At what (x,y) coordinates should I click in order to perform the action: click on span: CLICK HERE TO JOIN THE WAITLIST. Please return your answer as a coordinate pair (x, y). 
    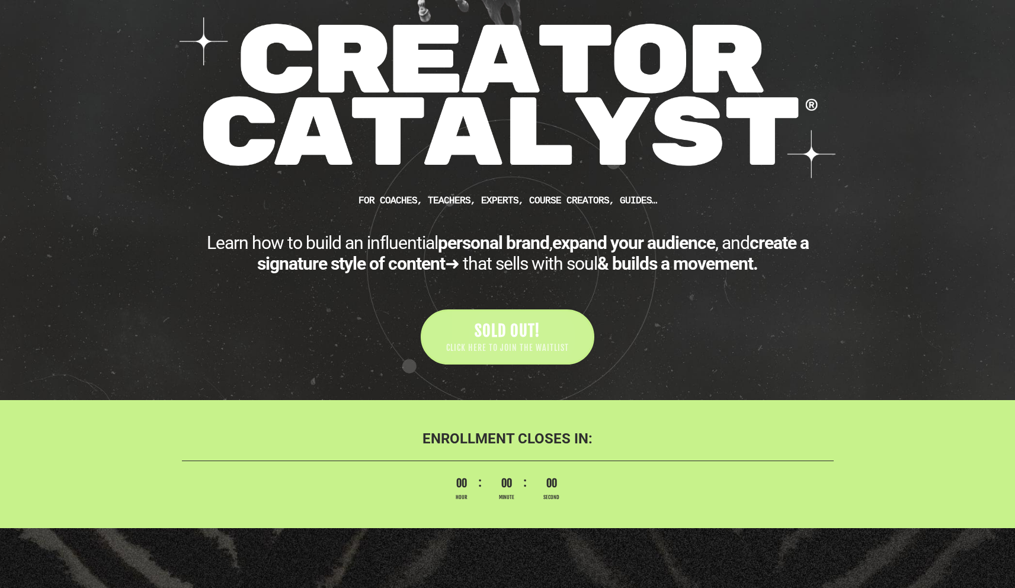
    Looking at the image, I should click on (507, 348).